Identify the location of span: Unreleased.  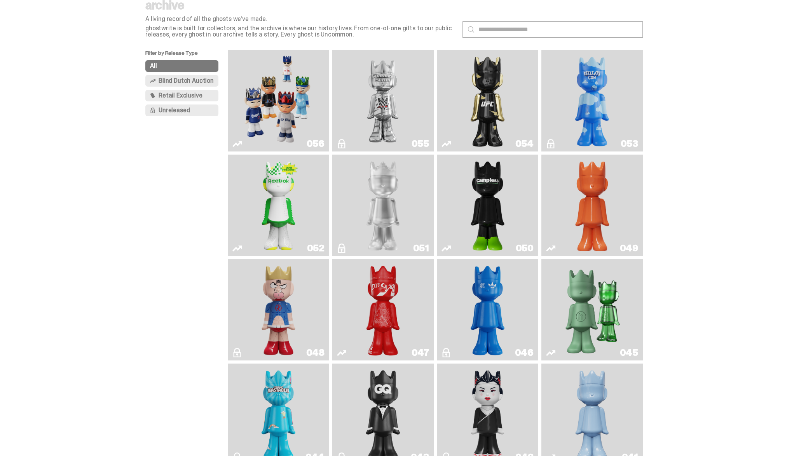
(174, 110).